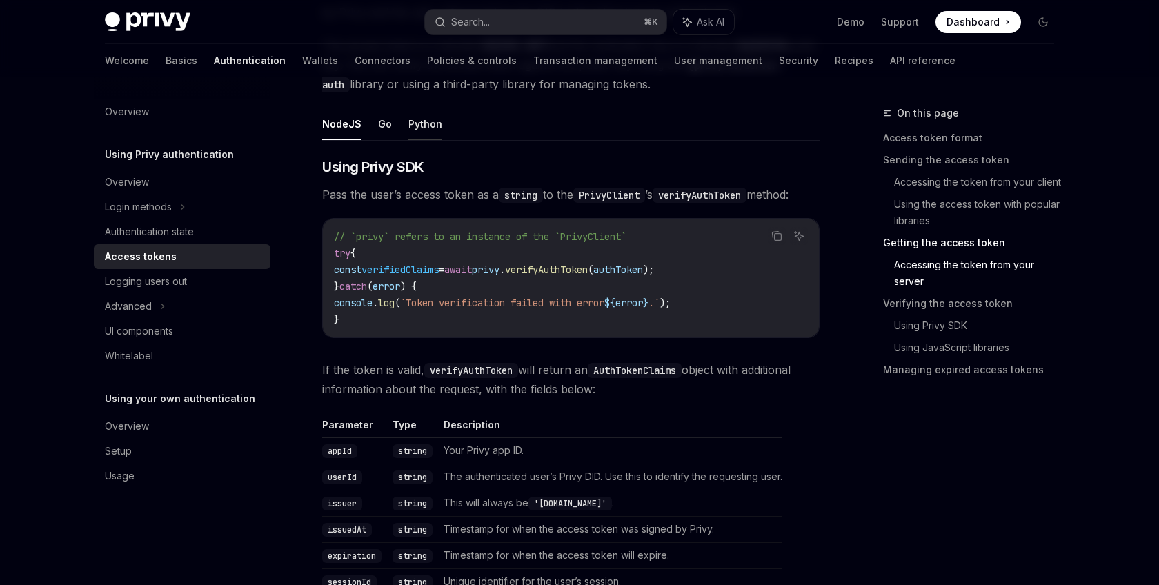 The width and height of the screenshot is (1159, 585). Describe the element at coordinates (382, 61) in the screenshot. I see `a: Connectors` at that location.